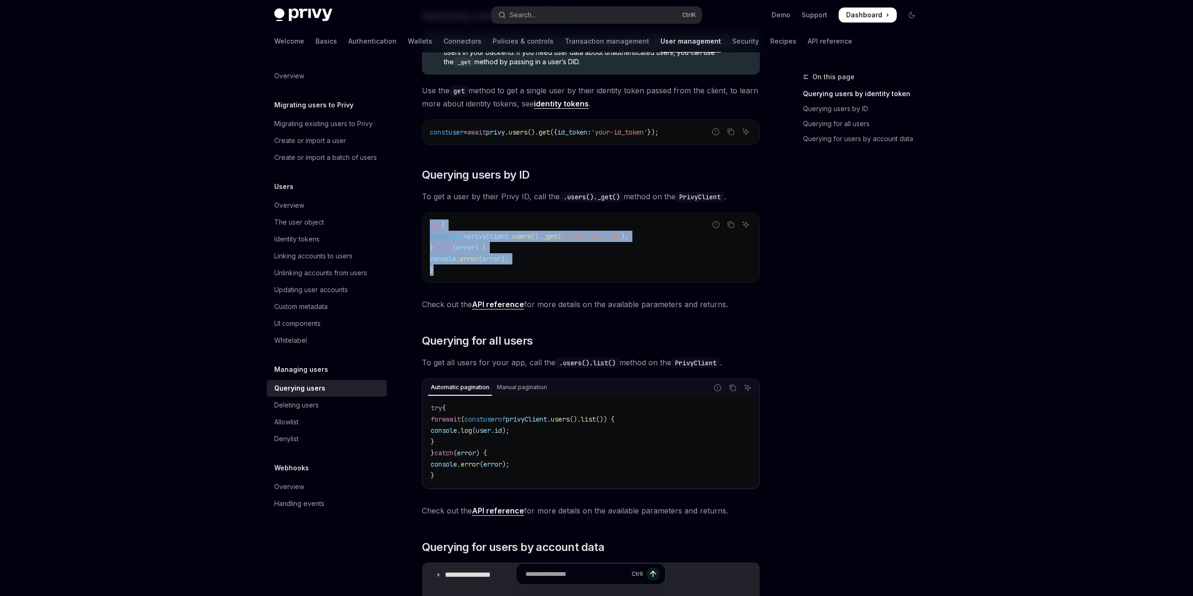  What do you see at coordinates (523, 41) in the screenshot?
I see `a: Policies & controls` at bounding box center [523, 41].